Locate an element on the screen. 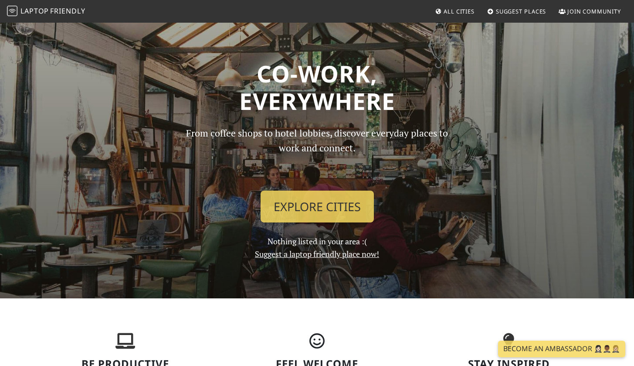 Image resolution: width=634 pixels, height=366 pixels. span: Laptop is located at coordinates (34, 11).